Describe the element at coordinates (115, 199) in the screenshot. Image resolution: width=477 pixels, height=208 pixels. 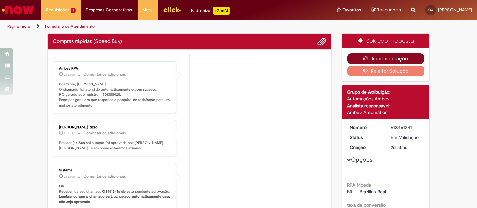
I see `b: Lembrando que o chamado será cancelado automaticamente caso não seja aprovado.` at that location.